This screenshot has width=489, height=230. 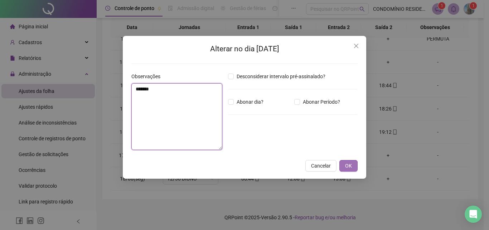 What do you see at coordinates (250, 102) in the screenshot?
I see `span: Abonar dia?` at bounding box center [250, 102].